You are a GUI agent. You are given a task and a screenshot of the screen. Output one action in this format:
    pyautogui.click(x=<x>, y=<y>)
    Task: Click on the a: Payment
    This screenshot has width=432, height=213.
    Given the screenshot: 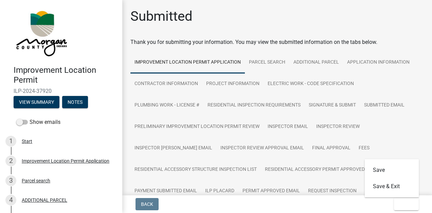 What is the action you would take?
    pyautogui.click(x=398, y=169)
    